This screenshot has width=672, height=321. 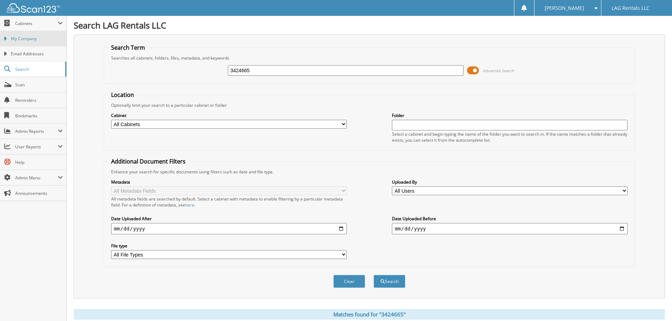 I want to click on h1: Search LAG Rentals LLC, so click(x=369, y=25).